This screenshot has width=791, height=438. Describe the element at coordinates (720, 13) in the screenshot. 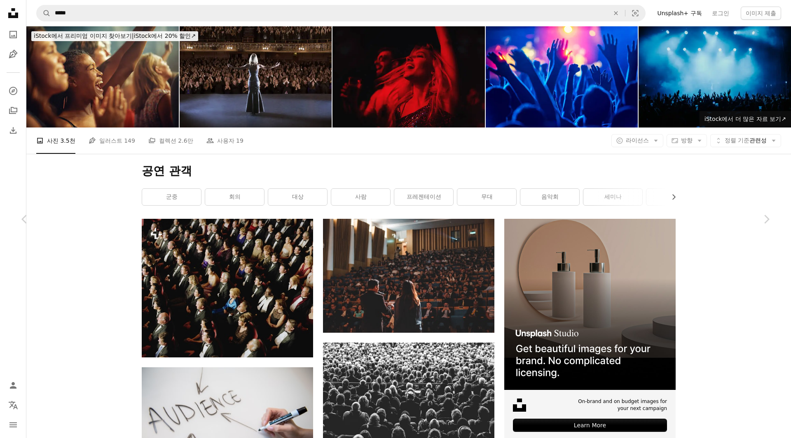

I see `a: 로그인` at that location.